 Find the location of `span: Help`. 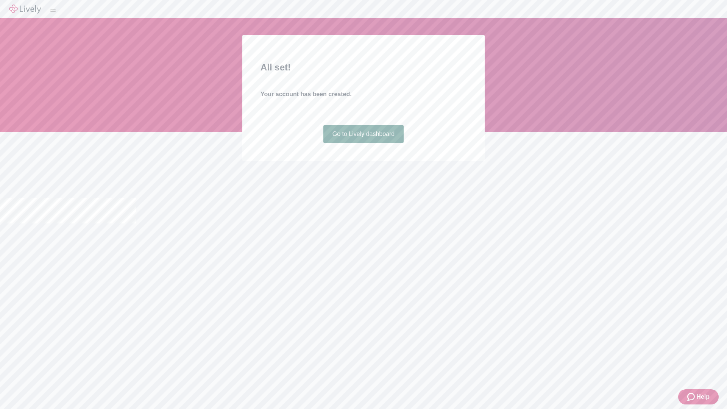

span: Help is located at coordinates (703, 397).